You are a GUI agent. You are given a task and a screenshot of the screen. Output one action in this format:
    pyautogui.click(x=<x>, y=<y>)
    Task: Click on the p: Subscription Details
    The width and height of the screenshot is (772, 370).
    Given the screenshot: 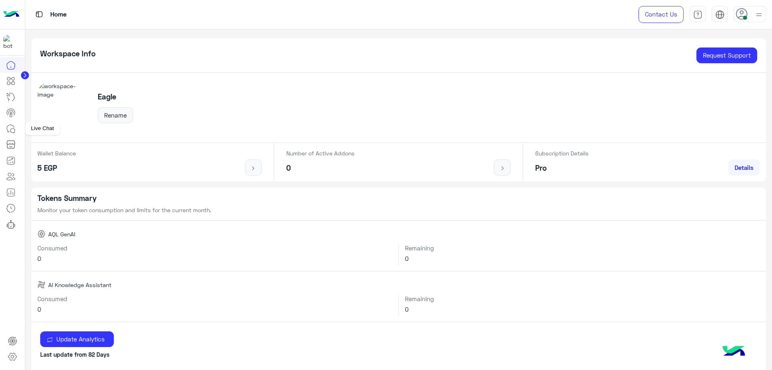 What is the action you would take?
    pyautogui.click(x=562, y=153)
    